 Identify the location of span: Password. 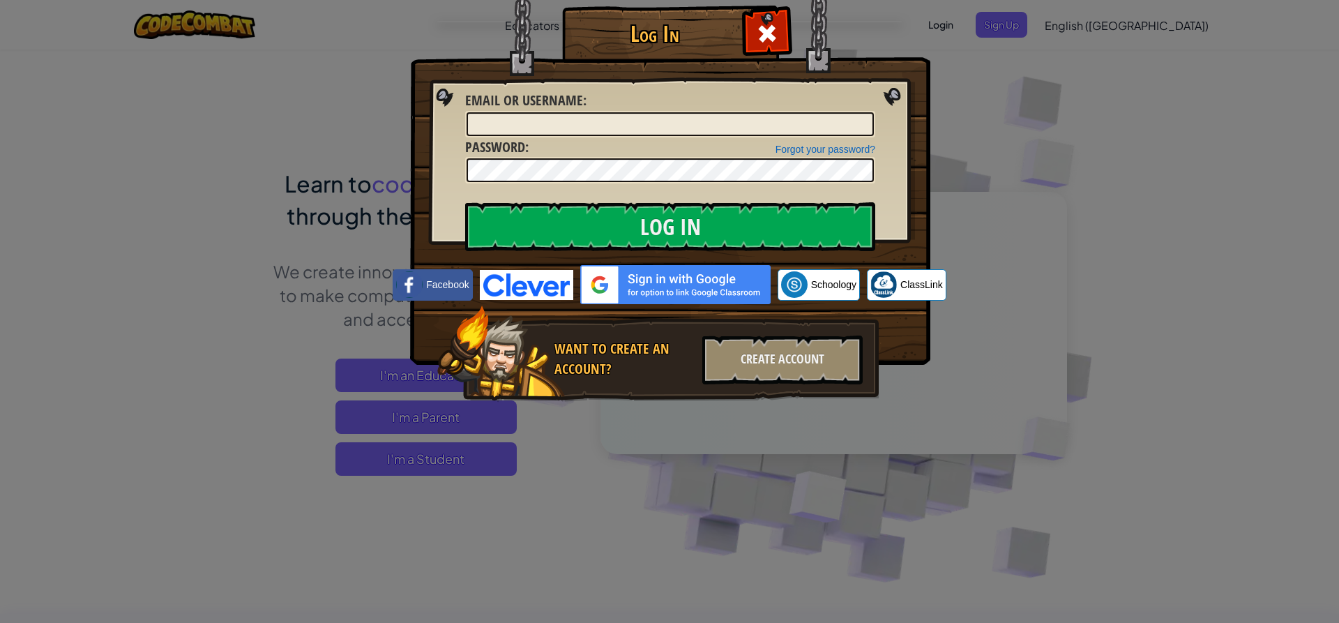
(495, 146).